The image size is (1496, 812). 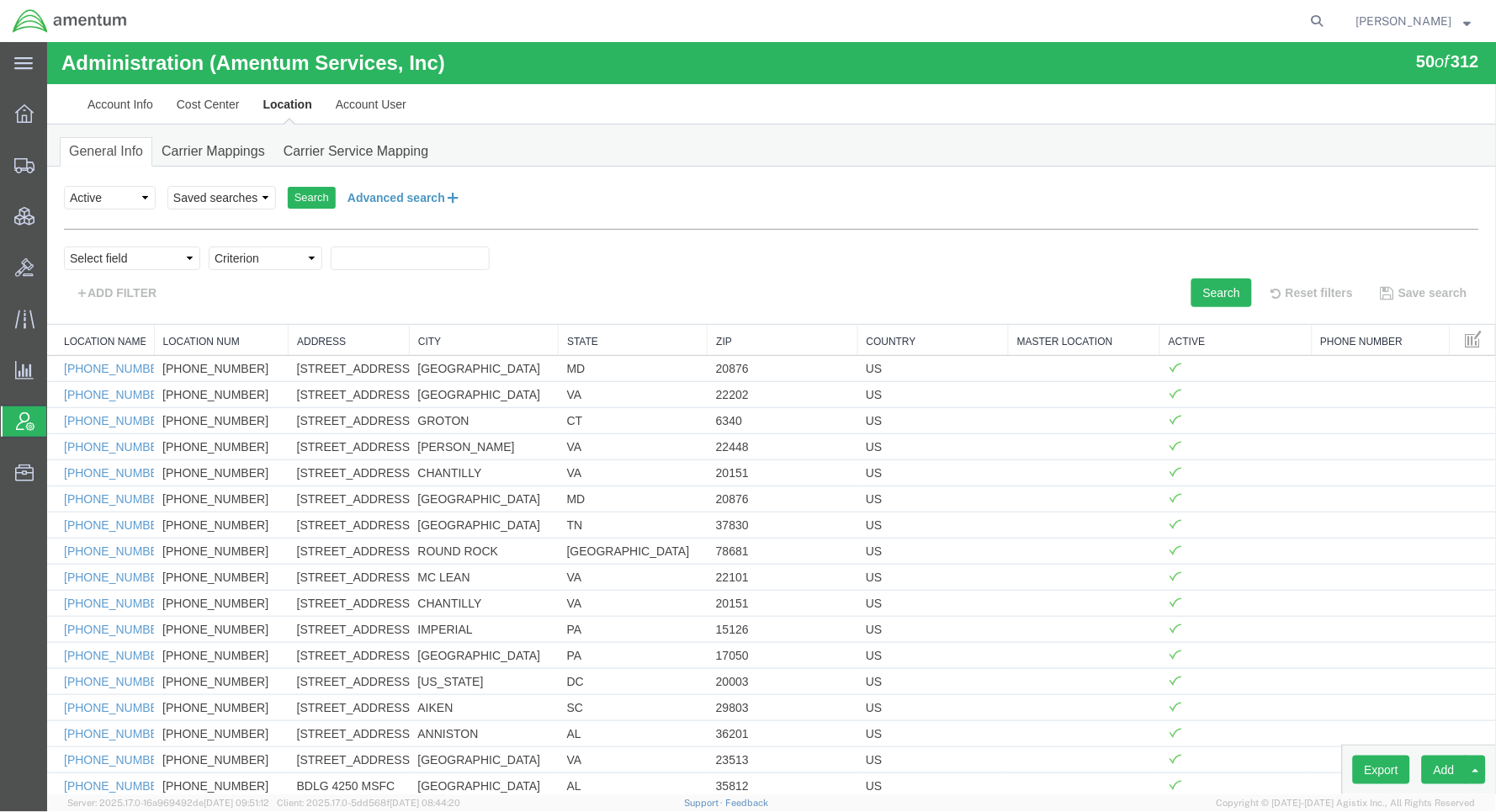 What do you see at coordinates (1427, 298) in the screenshot?
I see `button: Manage table columns` at bounding box center [1427, 298].